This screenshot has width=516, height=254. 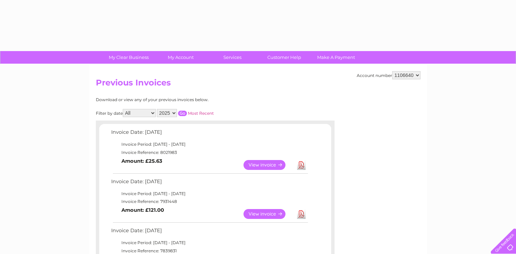 I want to click on td: Invoice Reference: 7931448, so click(x=209, y=202).